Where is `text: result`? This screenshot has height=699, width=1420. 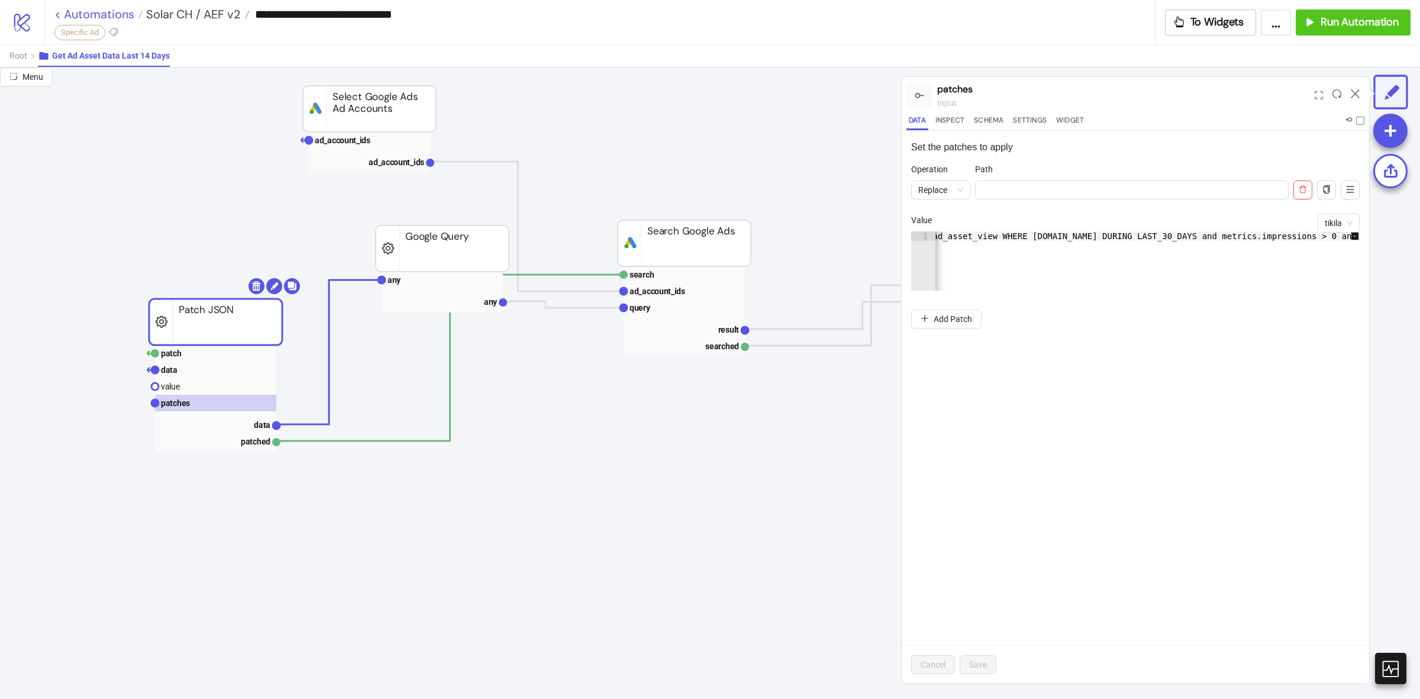 text: result is located at coordinates (729, 330).